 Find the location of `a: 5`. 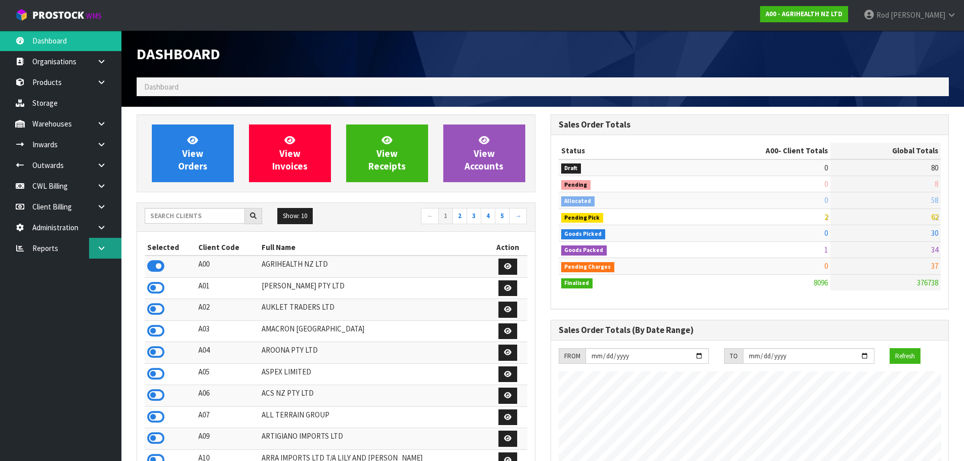

a: 5 is located at coordinates (502, 216).